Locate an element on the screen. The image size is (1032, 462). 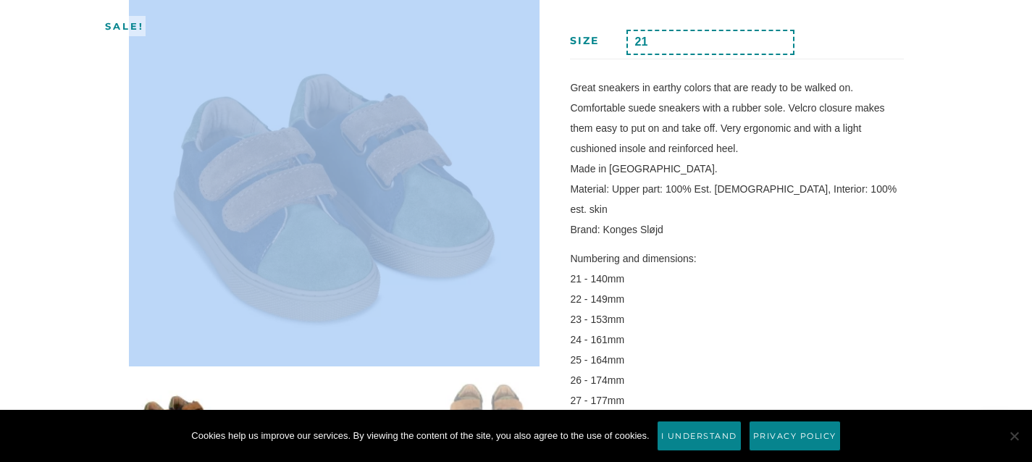
span: No is located at coordinates (1014, 436).